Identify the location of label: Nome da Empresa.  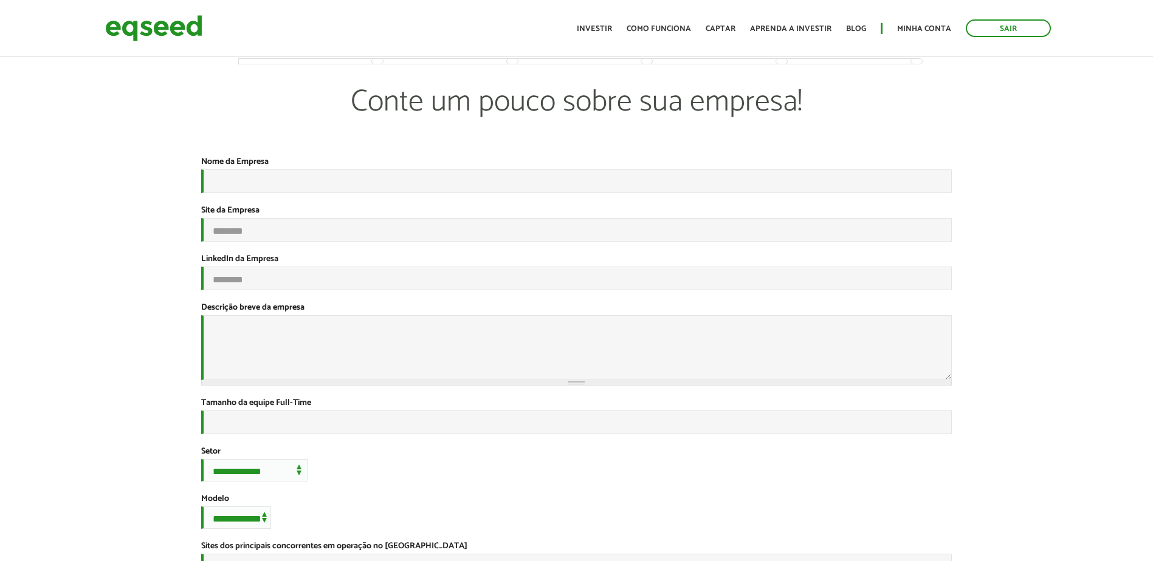
(235, 162).